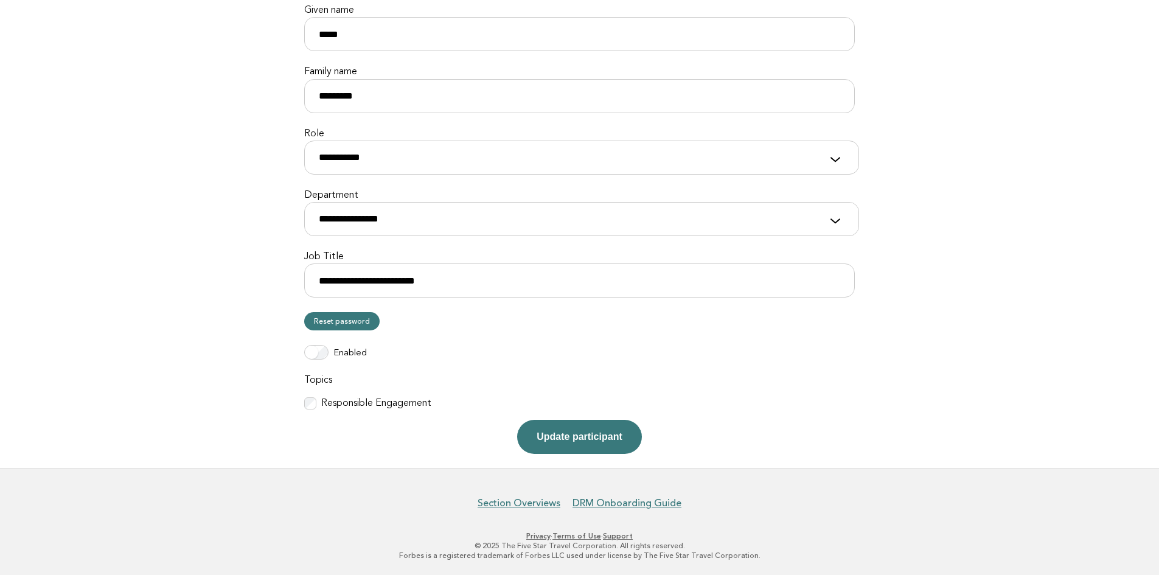 This screenshot has width=1159, height=575. I want to click on label: Topics, so click(579, 380).